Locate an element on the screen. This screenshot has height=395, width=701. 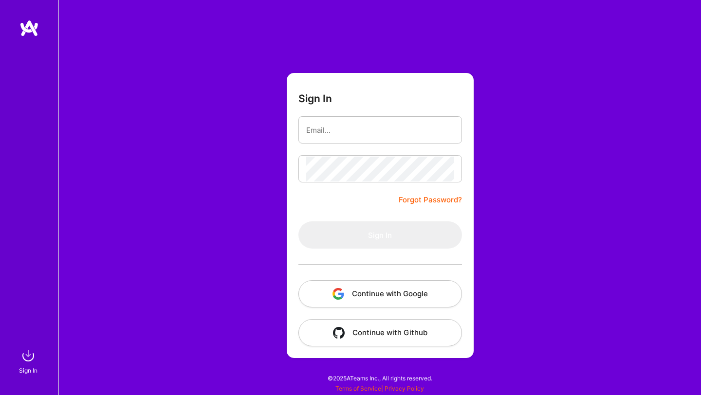
div: © 2025 ATeams Inc., All rights reserved. is located at coordinates (380, 378).